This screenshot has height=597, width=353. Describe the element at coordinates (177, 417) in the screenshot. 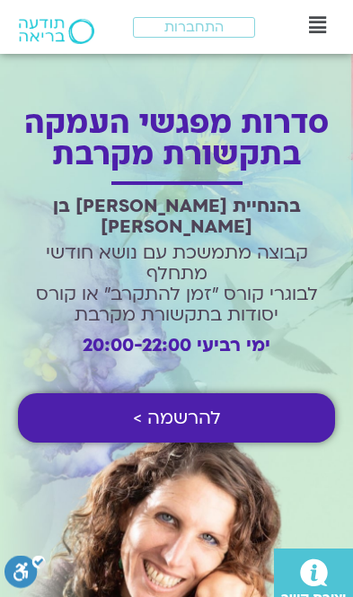

I see `span: להרשמה >` at that location.